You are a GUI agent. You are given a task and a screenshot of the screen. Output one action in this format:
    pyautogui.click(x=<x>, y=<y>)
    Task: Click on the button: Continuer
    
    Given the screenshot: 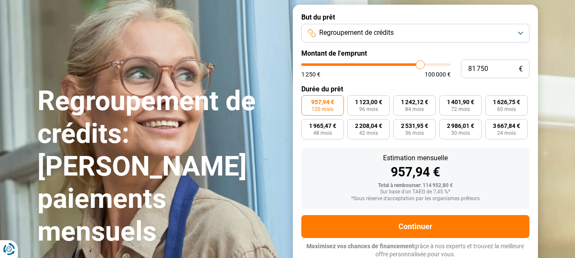 What is the action you would take?
    pyautogui.click(x=415, y=227)
    